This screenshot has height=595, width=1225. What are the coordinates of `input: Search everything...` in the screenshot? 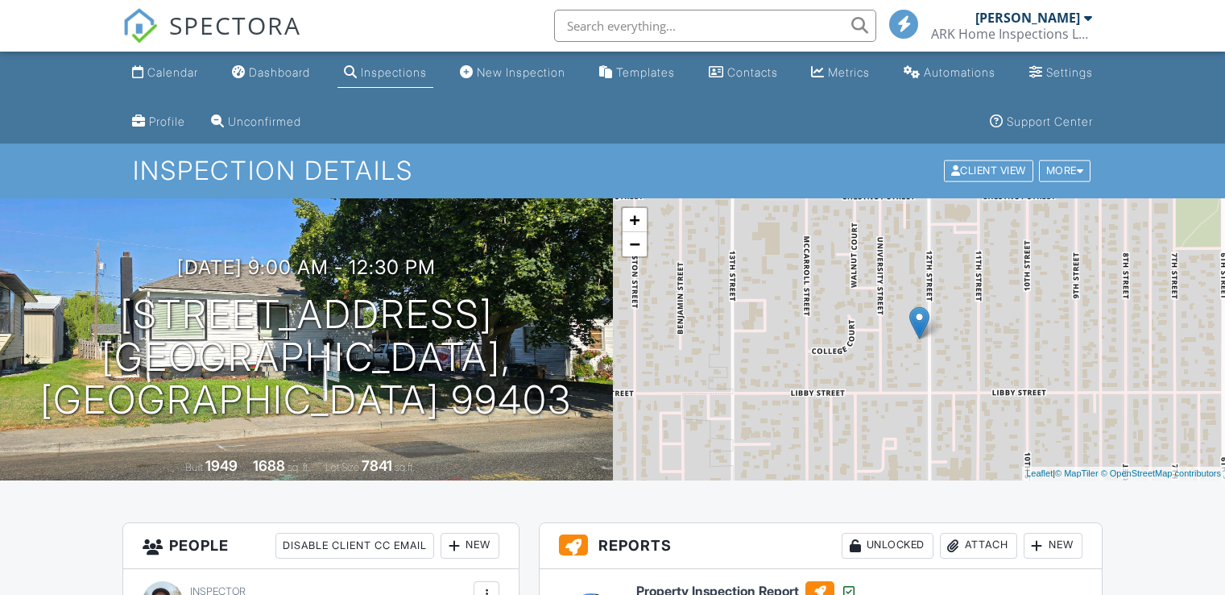 It's located at (715, 26).